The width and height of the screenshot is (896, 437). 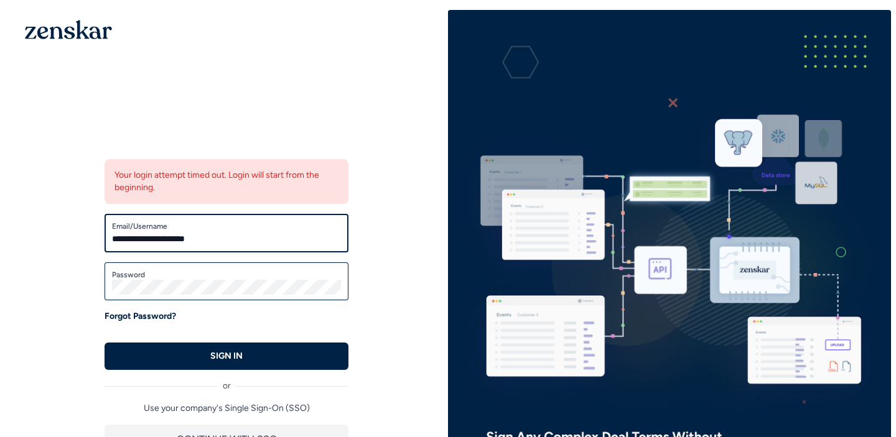 What do you see at coordinates (226, 409) in the screenshot?
I see `p: Use your company's Single Sign-On (SSO)` at bounding box center [226, 409].